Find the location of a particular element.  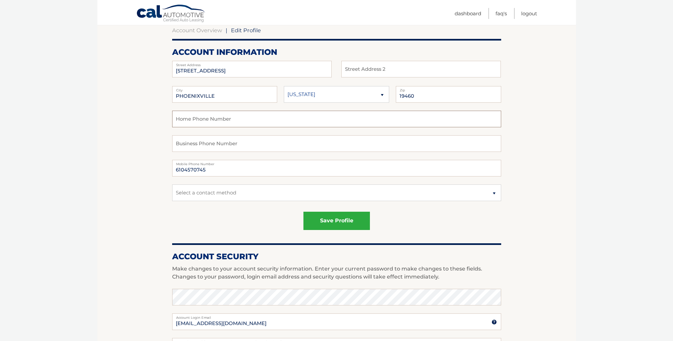

a: FAQ's is located at coordinates (501, 13).